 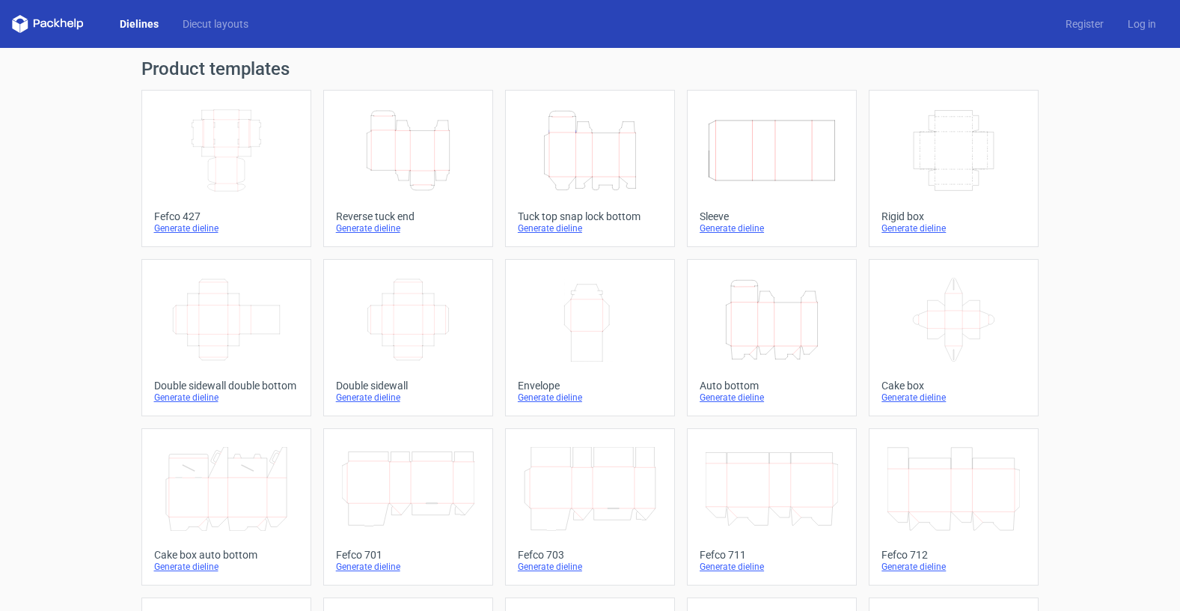 I want to click on a: Rigid boxGenerate dieline, so click(x=954, y=168).